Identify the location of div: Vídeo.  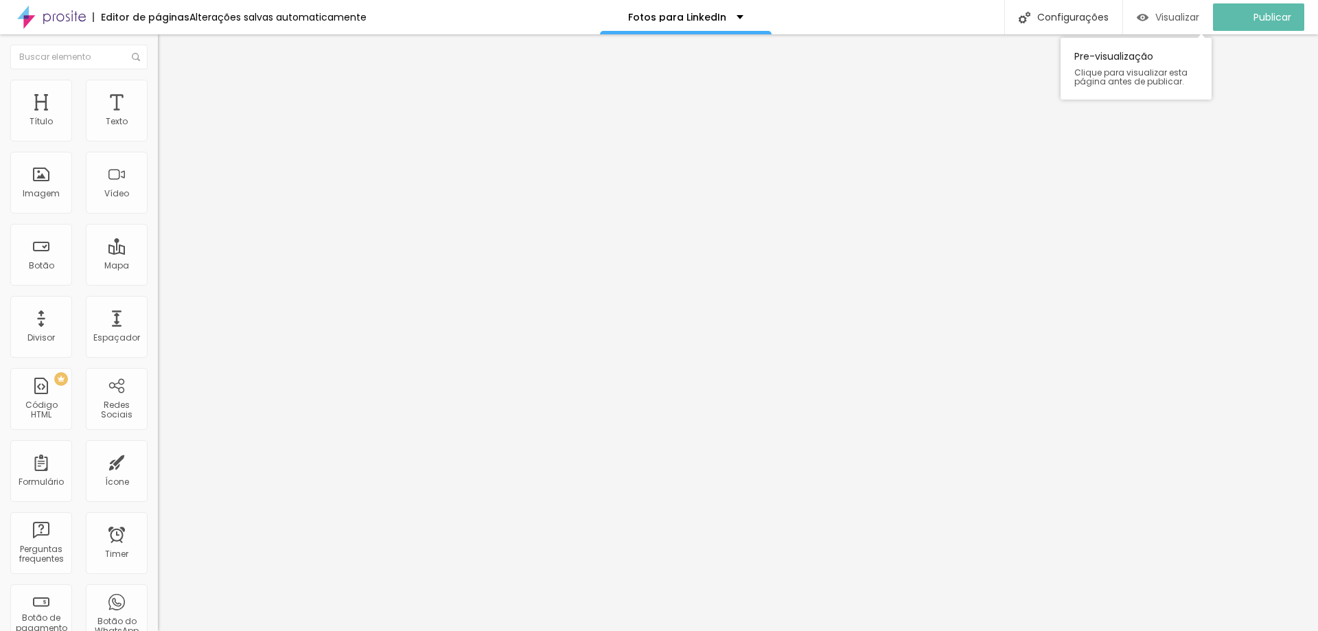
(117, 194).